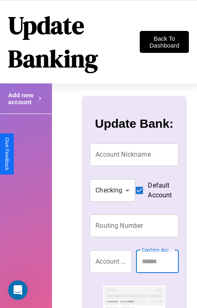 The height and width of the screenshot is (308, 197). I want to click on h4: Add new account, so click(22, 99).